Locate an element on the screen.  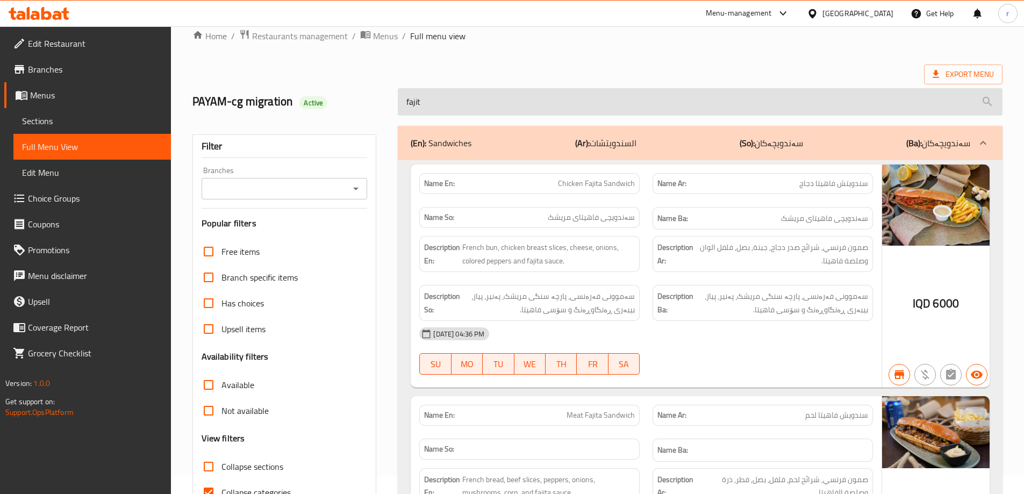
span: MO is located at coordinates (467, 364).